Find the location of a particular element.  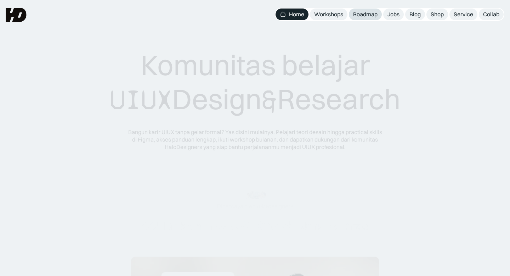

div: Roadmap is located at coordinates (365, 14).